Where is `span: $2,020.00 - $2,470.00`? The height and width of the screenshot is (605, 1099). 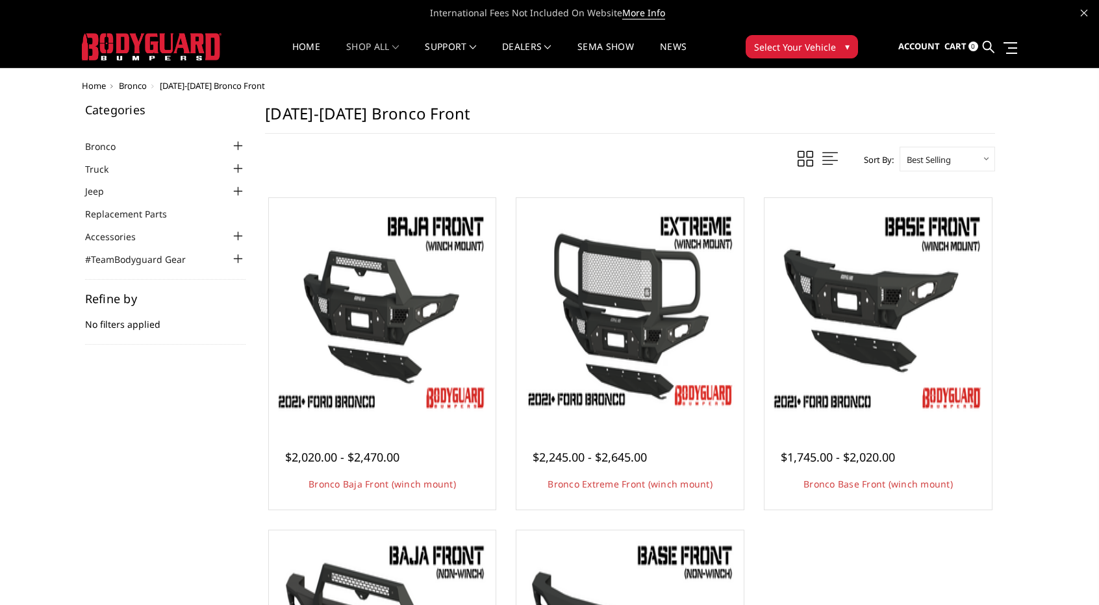
span: $2,020.00 - $2,470.00 is located at coordinates (342, 457).